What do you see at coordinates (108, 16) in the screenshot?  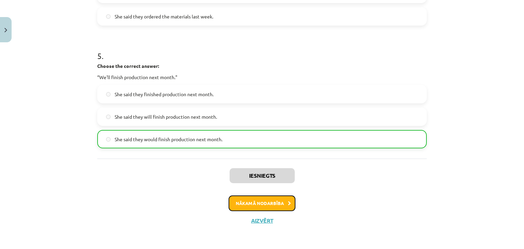 I see `input: She said they ordered the materials last week.` at bounding box center [108, 16].